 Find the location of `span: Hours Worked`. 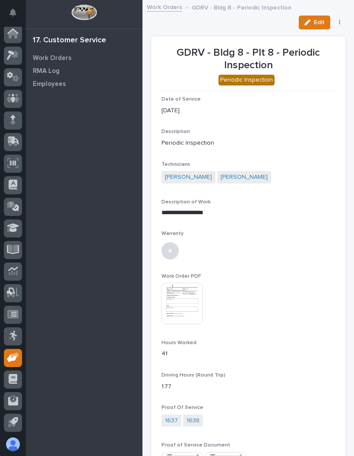

span: Hours Worked is located at coordinates (179, 343).